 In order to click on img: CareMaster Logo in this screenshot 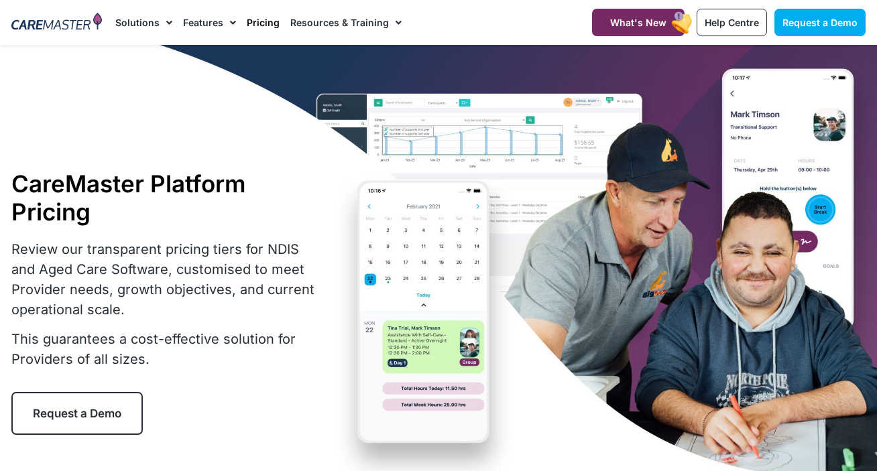, I will do `click(56, 23)`.